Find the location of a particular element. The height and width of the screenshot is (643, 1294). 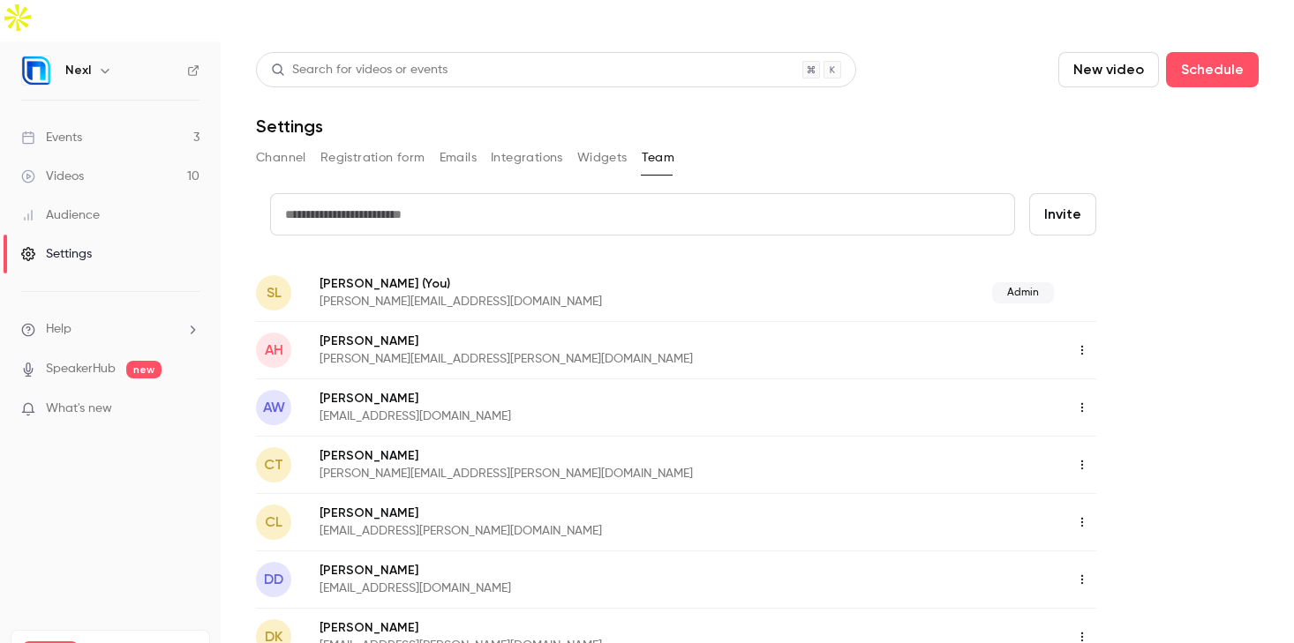

li: help-dropdown-opener is located at coordinates (110, 329).